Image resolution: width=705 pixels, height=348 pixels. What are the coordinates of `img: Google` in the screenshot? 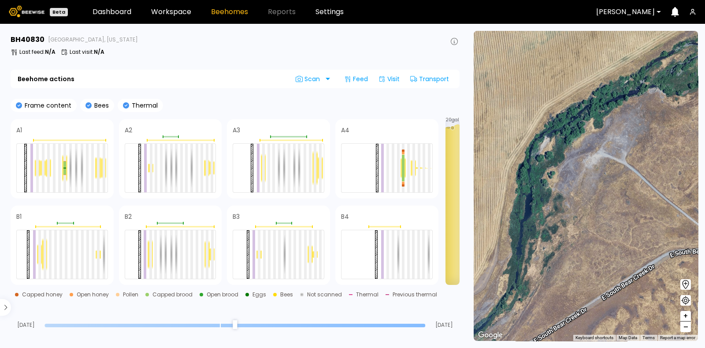 It's located at (490, 335).